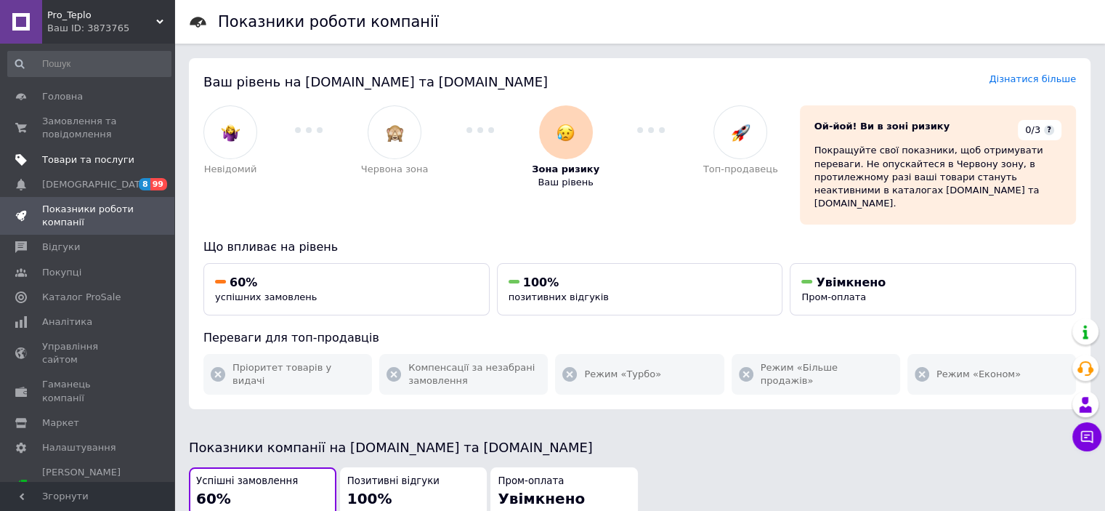  I want to click on span: Зона ризику, so click(565, 169).